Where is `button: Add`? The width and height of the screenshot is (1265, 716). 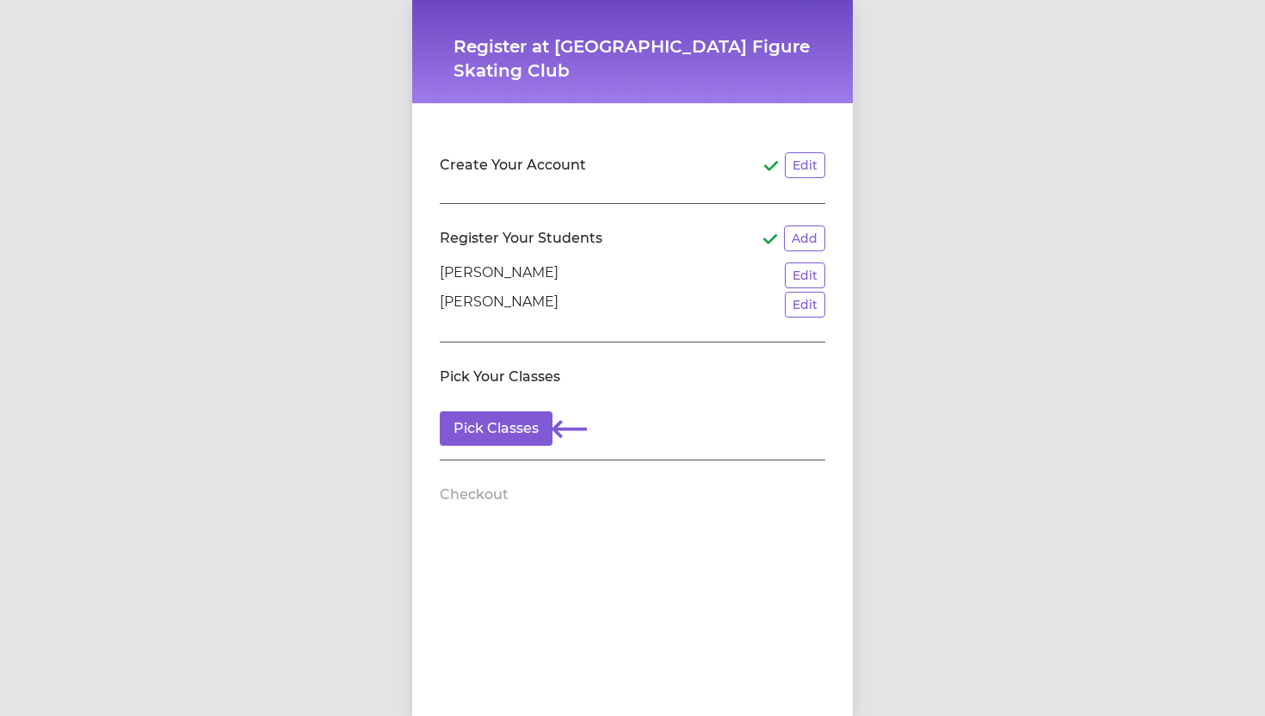 button: Add is located at coordinates (805, 238).